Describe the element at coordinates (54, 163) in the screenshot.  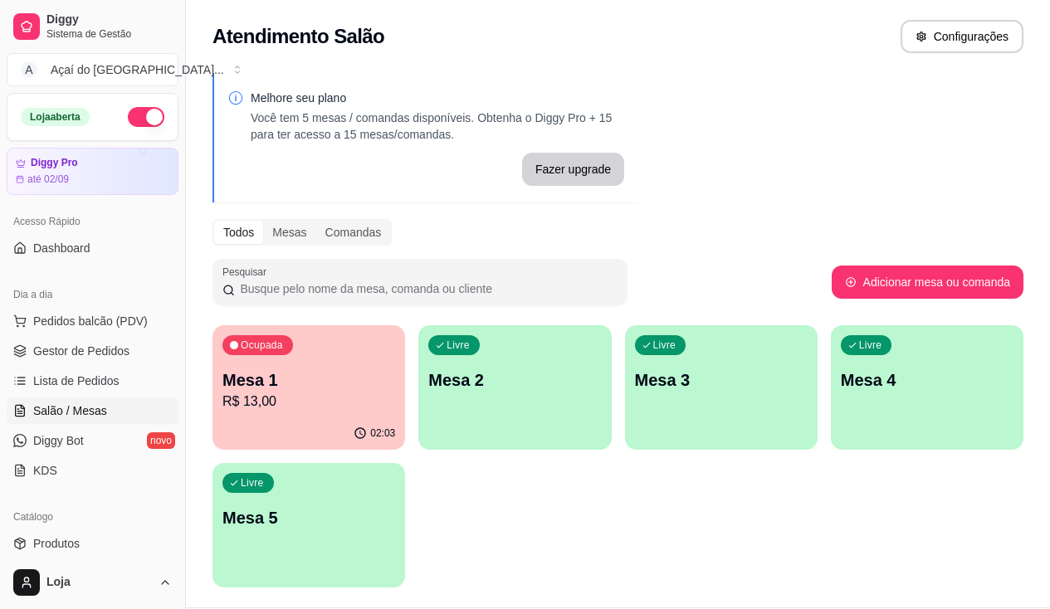
I see `article: Diggy Pro` at that location.